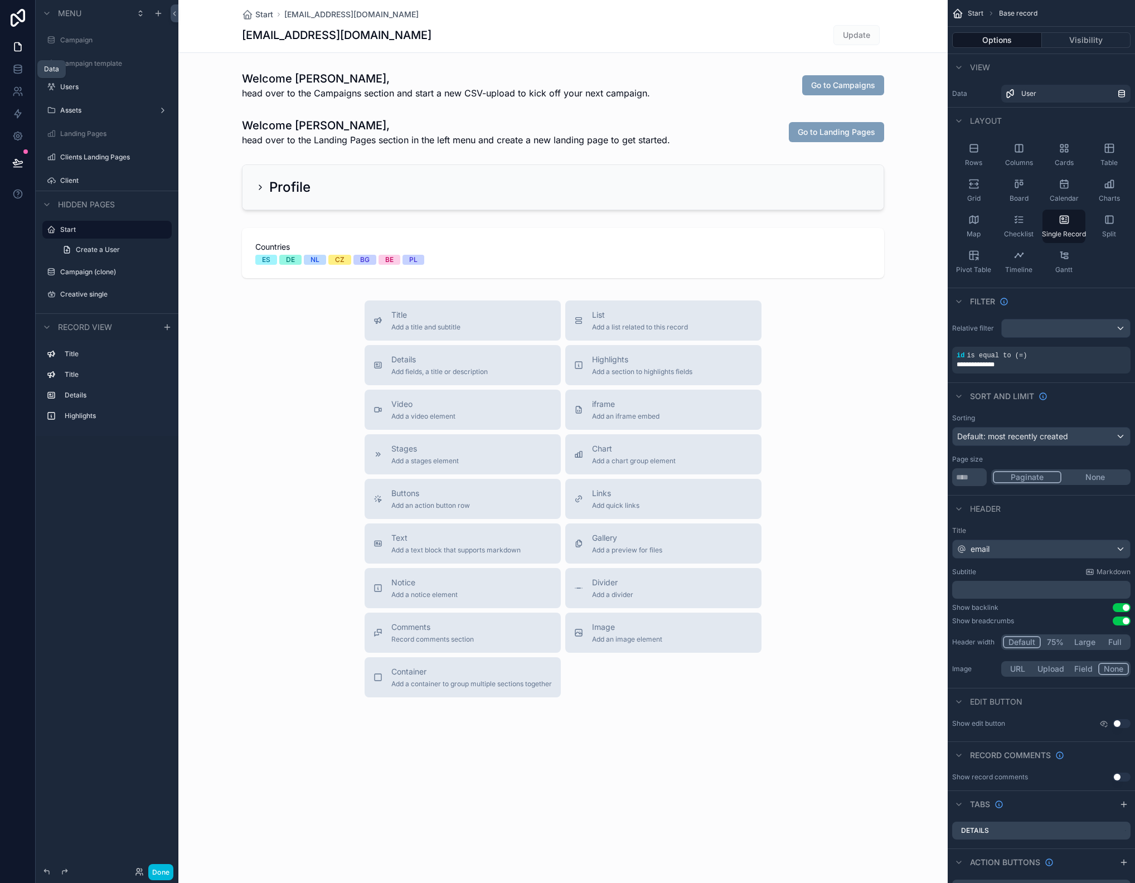  Describe the element at coordinates (986, 121) in the screenshot. I see `span: Layout` at that location.